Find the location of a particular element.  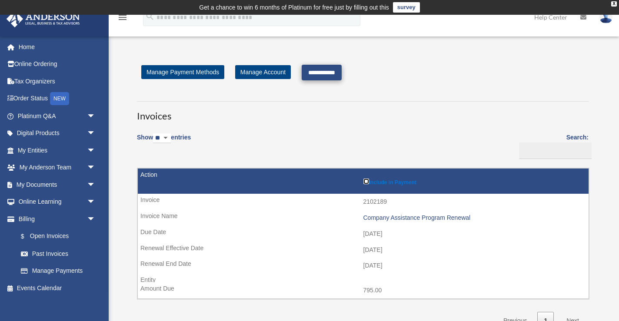

i: search is located at coordinates (150, 17).